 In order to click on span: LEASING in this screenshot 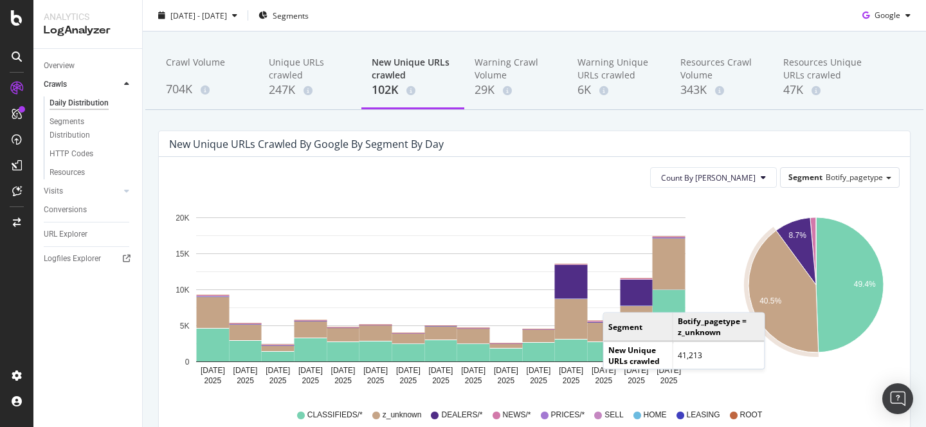, I will do `click(704, 415)`.